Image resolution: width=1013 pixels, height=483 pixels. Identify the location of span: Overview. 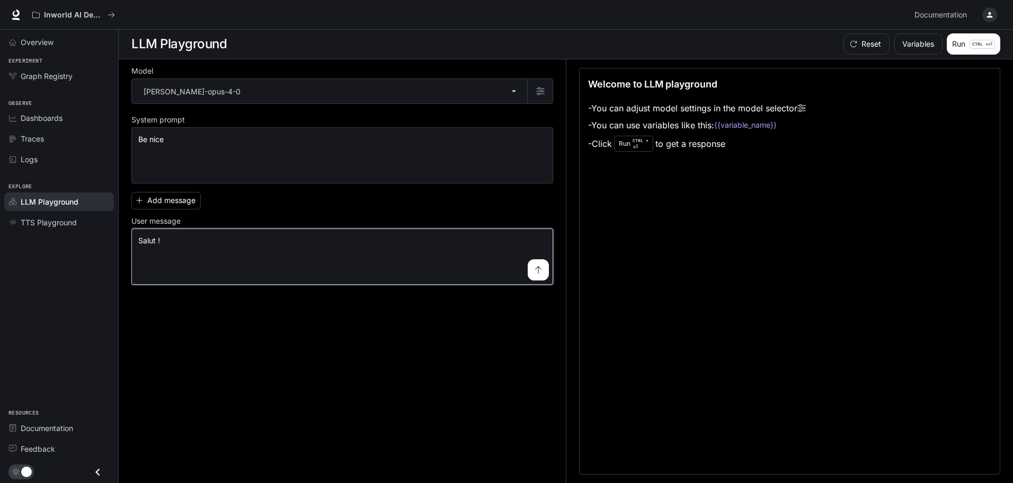
(37, 42).